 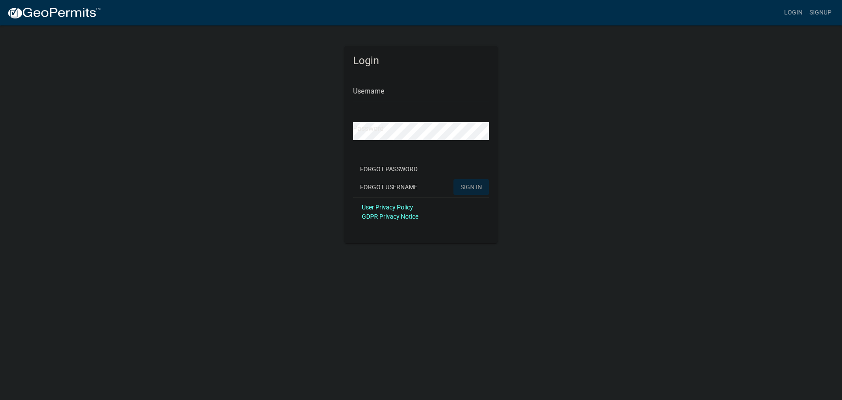 I want to click on button: SIGN IN, so click(x=471, y=187).